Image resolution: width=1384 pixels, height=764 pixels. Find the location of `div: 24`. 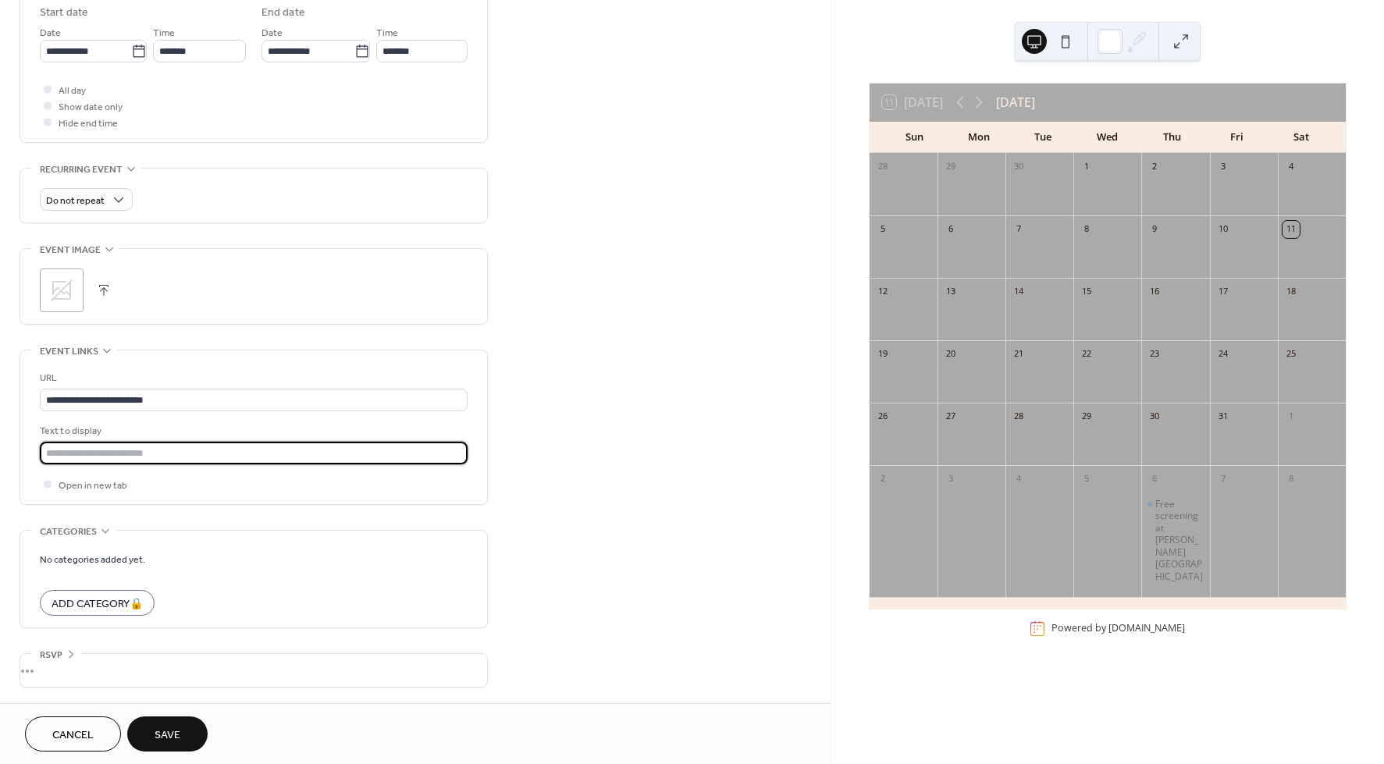

div: 24 is located at coordinates (1223, 354).